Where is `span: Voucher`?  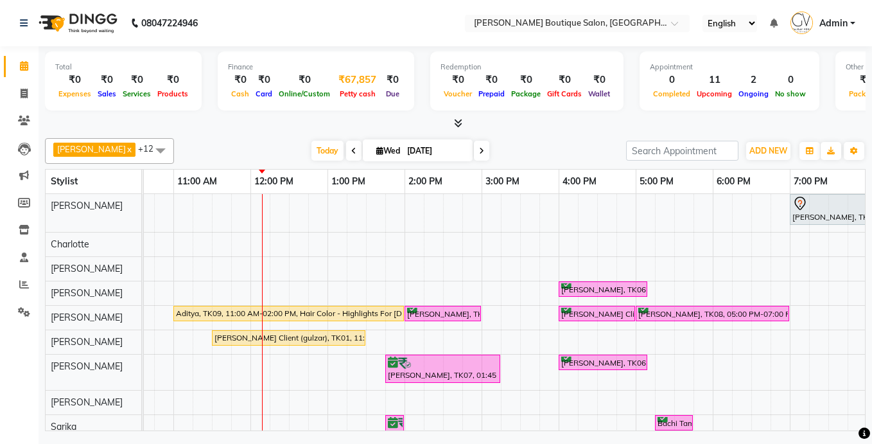 span: Voucher is located at coordinates (458, 94).